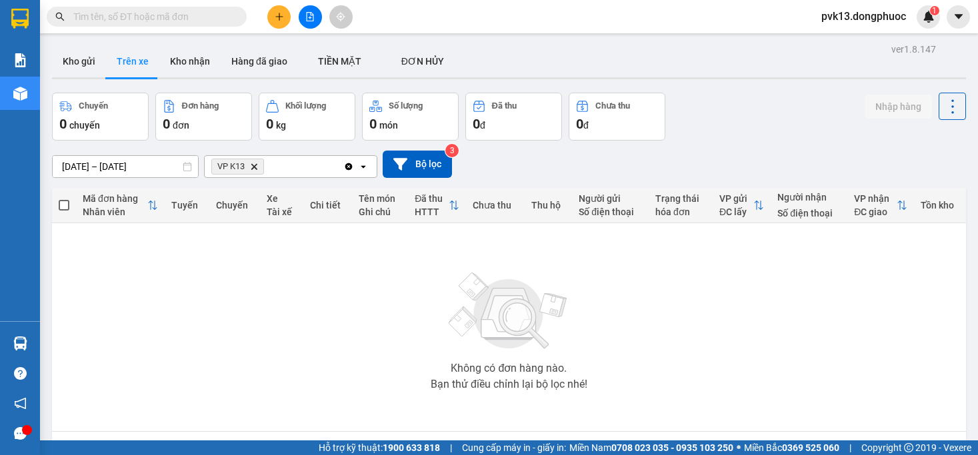  Describe the element at coordinates (20, 19) in the screenshot. I see `img: logo-vxr` at that location.